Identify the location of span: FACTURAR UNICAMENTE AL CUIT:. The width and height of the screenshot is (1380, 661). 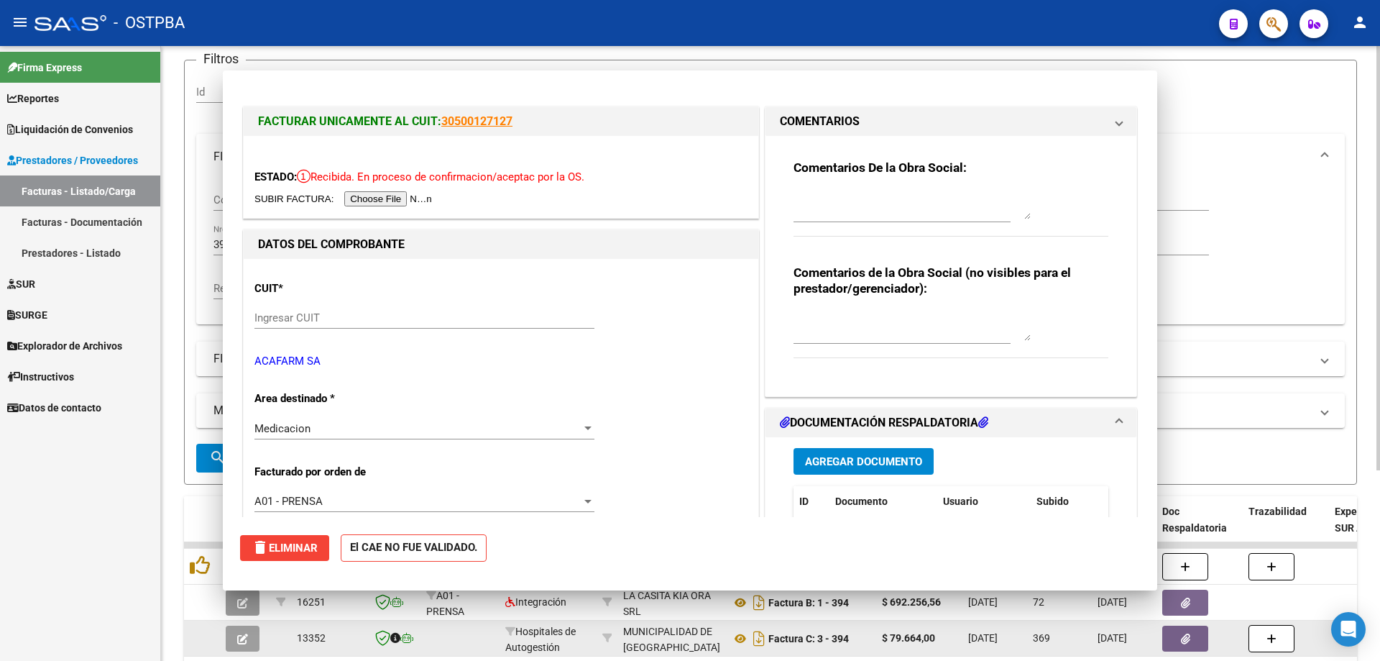
(349, 121).